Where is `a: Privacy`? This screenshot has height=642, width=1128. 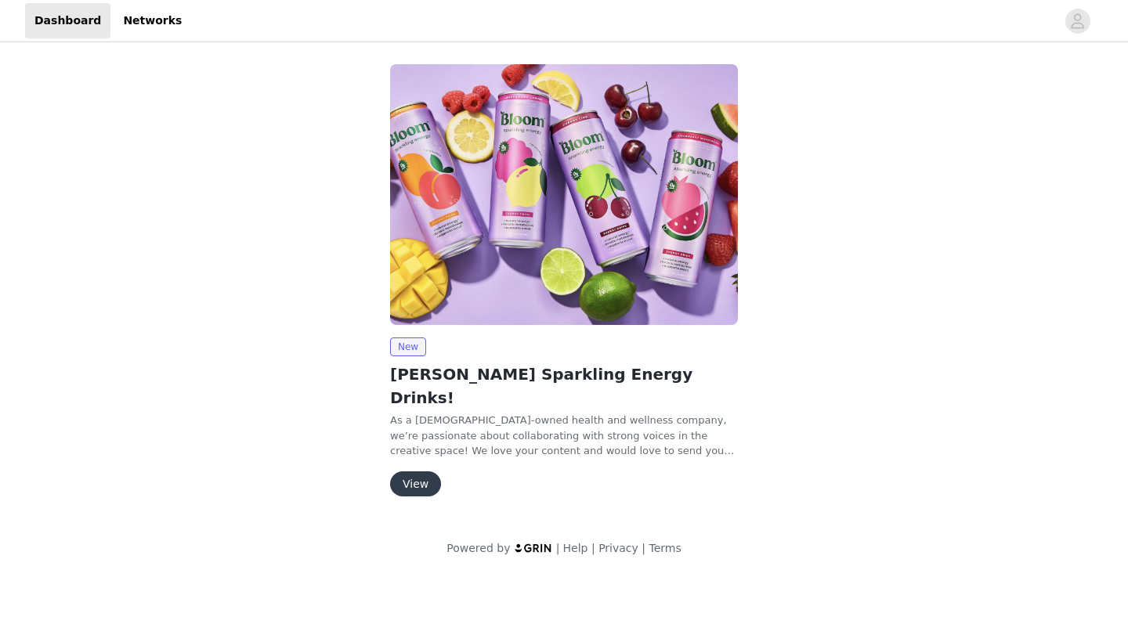
a: Privacy is located at coordinates (618, 548).